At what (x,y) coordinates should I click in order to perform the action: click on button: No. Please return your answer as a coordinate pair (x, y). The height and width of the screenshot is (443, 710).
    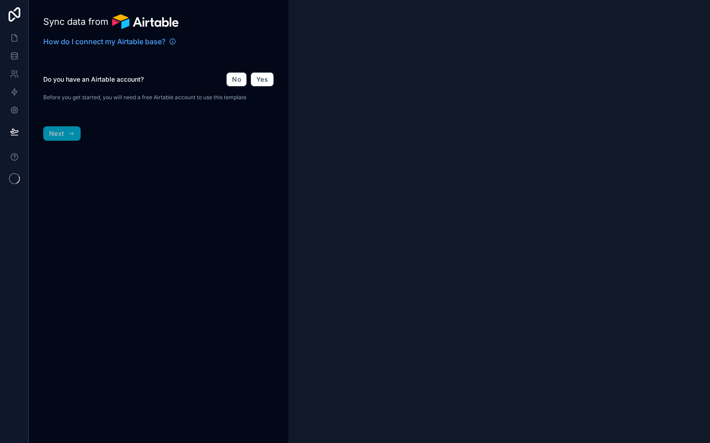
    Looking at the image, I should click on (237, 79).